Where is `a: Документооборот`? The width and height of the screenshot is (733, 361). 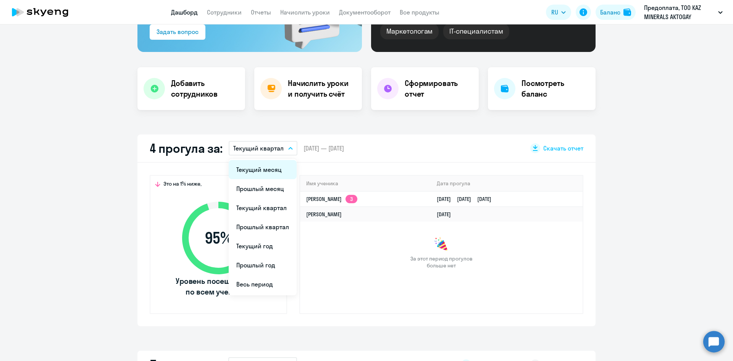 a: Документооборот is located at coordinates (365, 12).